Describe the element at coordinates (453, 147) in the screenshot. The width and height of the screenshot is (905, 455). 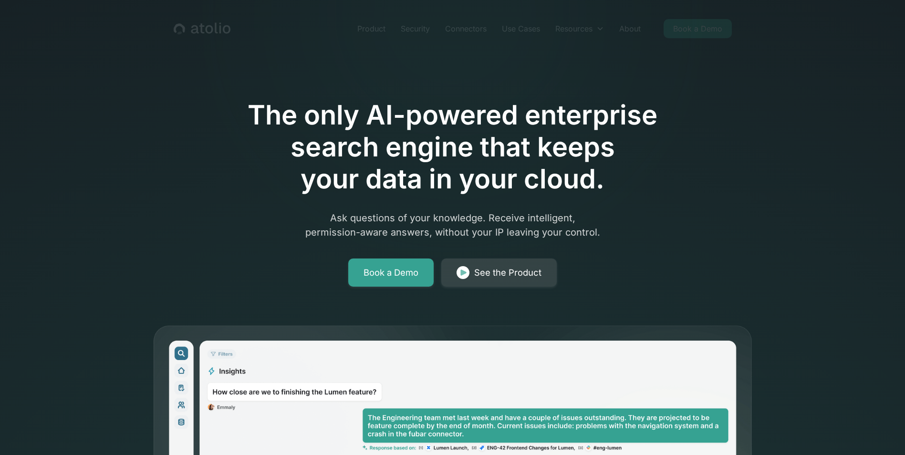
I see `h1: The only AI-powered enterprise search engine that keeps your data in your cloud.` at that location.